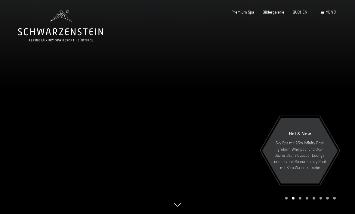  I want to click on div: Carousel Page 1, so click(286, 198).